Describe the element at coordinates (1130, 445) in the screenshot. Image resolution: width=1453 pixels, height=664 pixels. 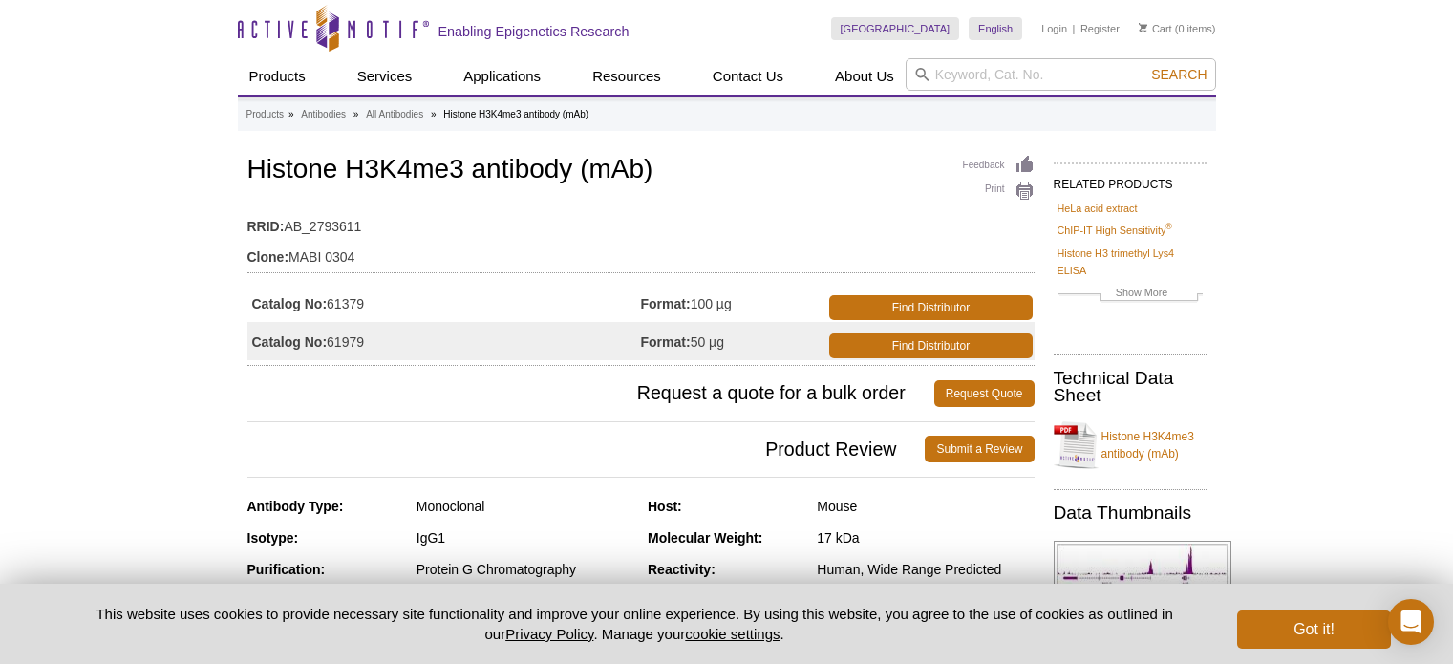
I see `a: Histone H3K4me3 antibody (mAb)` at that location.